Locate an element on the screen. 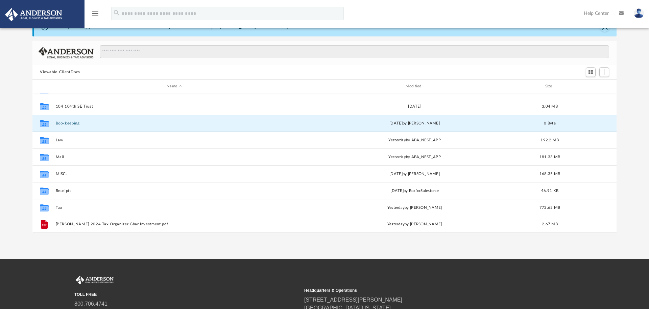 This screenshot has width=649, height=309. button: Bookkeeping is located at coordinates (174, 123).